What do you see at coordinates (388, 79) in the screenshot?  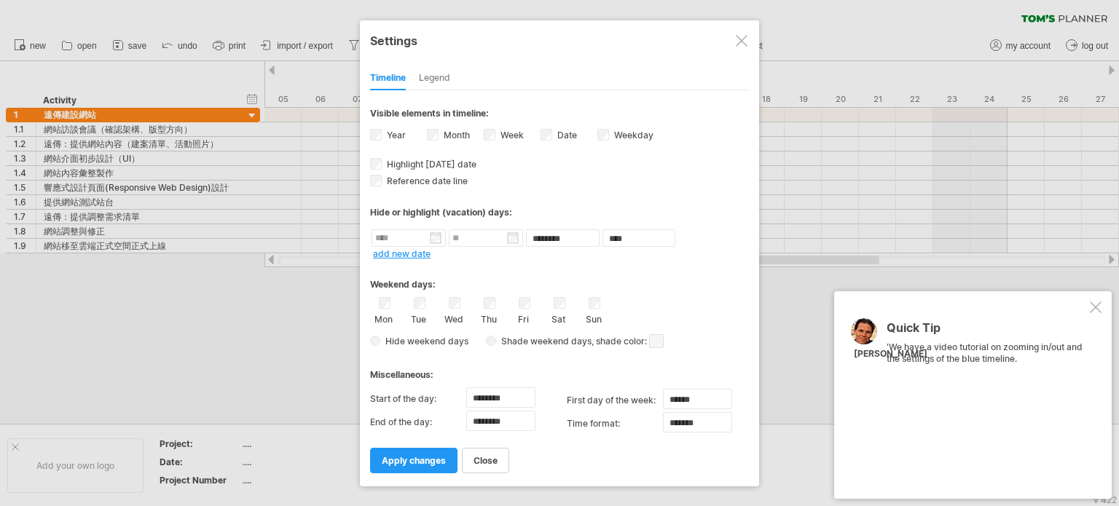 I see `div: Timeline` at bounding box center [388, 79].